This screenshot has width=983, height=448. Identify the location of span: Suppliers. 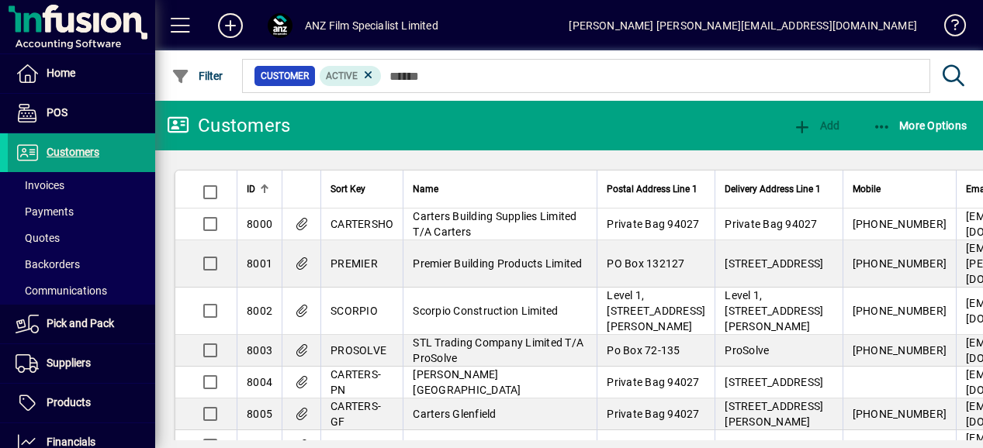
(68, 363).